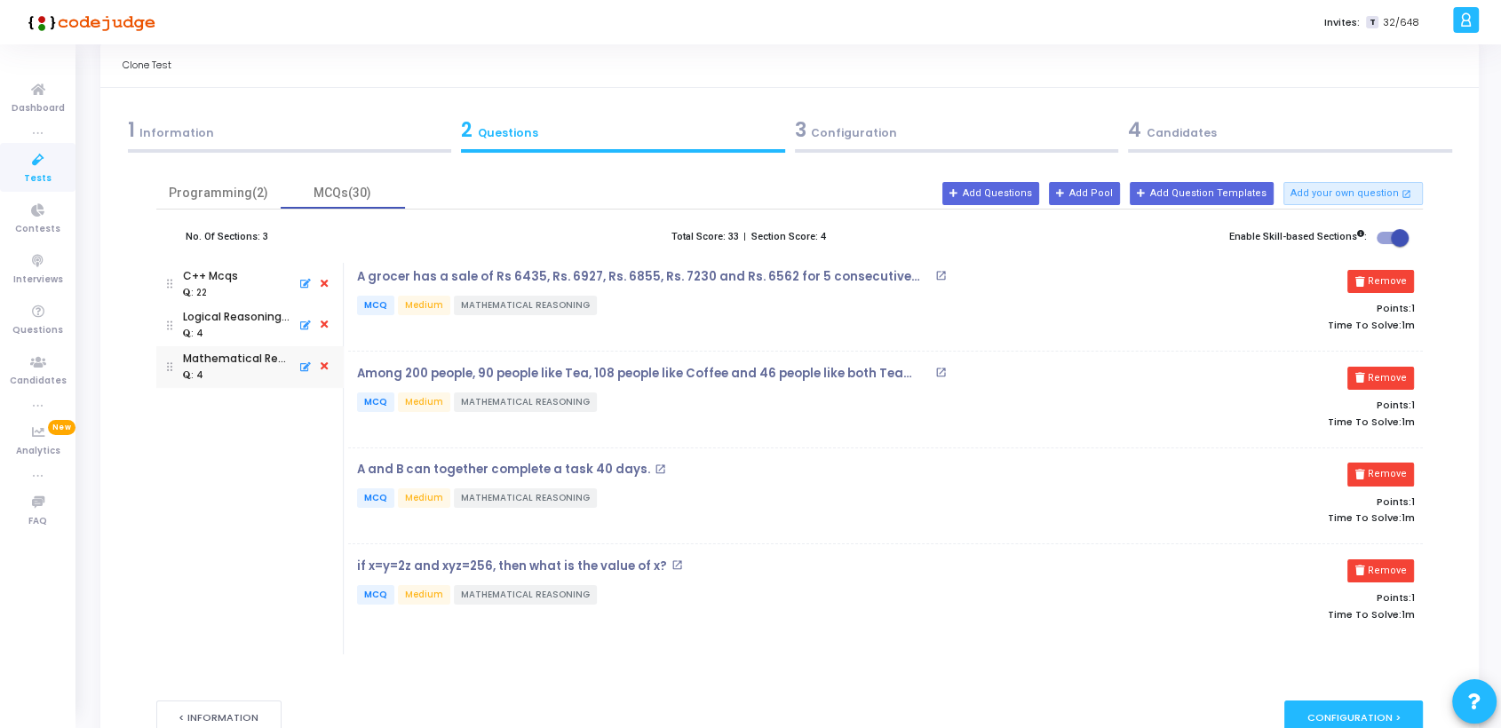 This screenshot has width=1501, height=728. Describe the element at coordinates (1202, 194) in the screenshot. I see `button: Add Question Templates` at that location.